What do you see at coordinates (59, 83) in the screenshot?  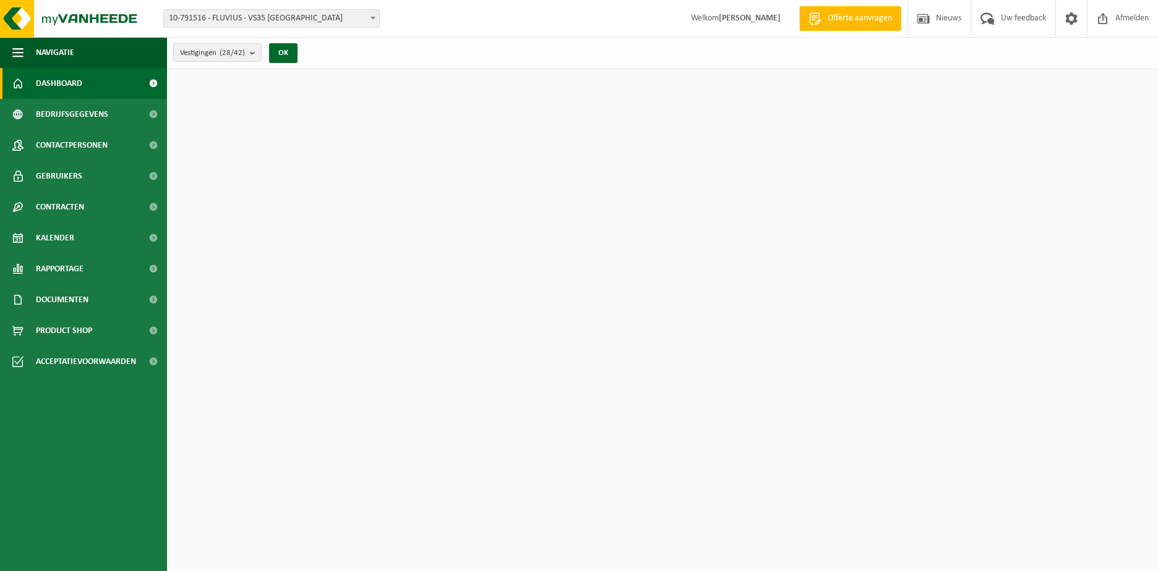 I see `span: Dashboard` at bounding box center [59, 83].